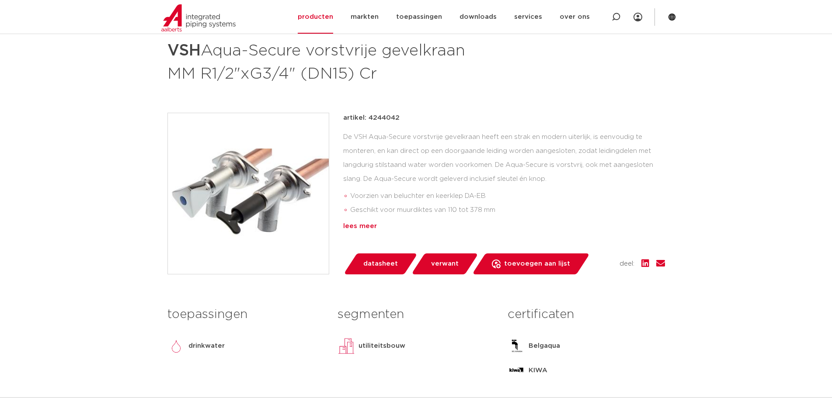 The height and width of the screenshot is (398, 832). What do you see at coordinates (627, 264) in the screenshot?
I see `span: deel:` at bounding box center [627, 264].